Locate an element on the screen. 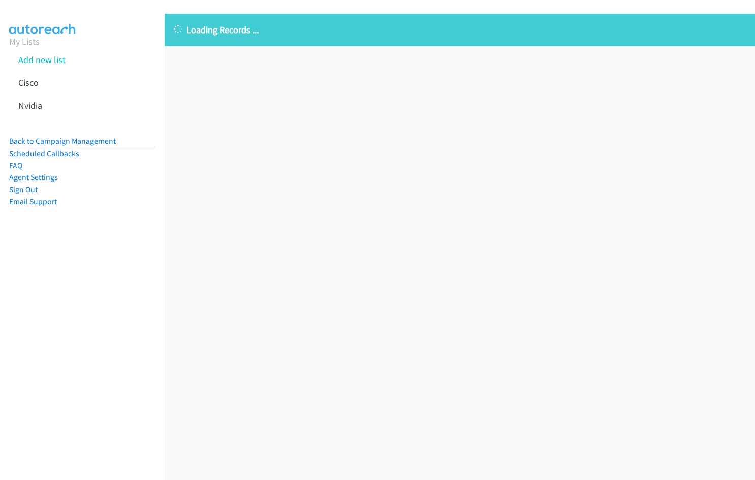  a: Sign Out is located at coordinates (23, 189).